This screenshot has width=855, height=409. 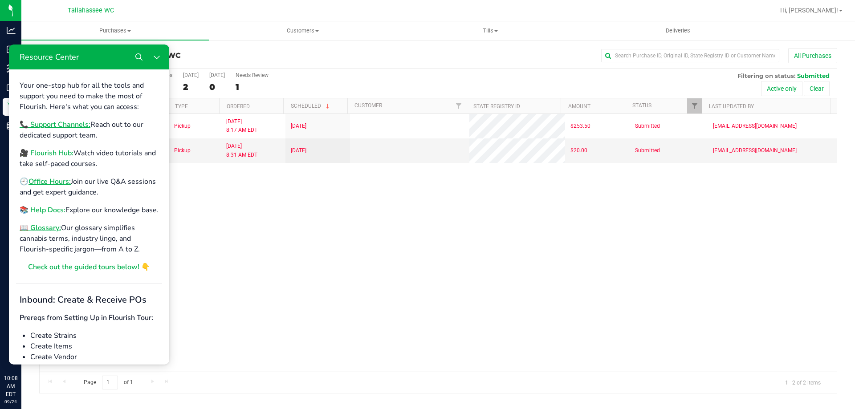 I want to click on button: Clear, so click(x=817, y=89).